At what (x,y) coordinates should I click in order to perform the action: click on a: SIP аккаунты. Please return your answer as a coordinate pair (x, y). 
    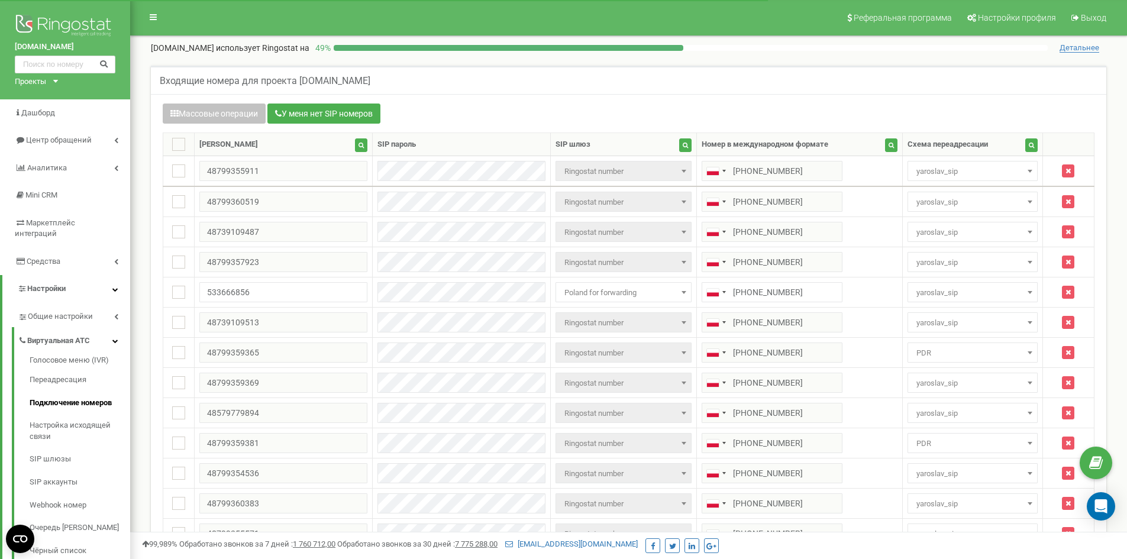
    Looking at the image, I should click on (80, 482).